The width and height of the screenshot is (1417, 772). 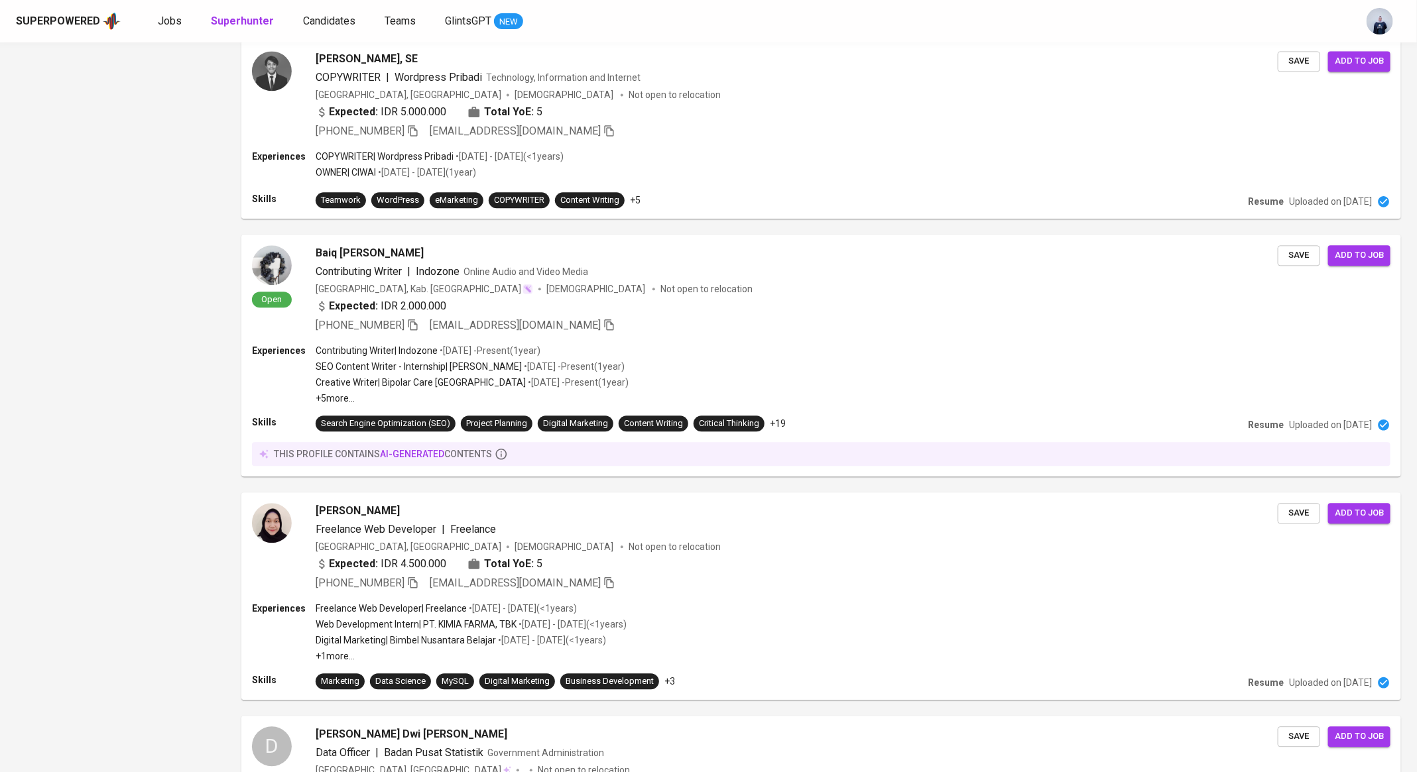 I want to click on p: this profile contains contents, so click(x=383, y=454).